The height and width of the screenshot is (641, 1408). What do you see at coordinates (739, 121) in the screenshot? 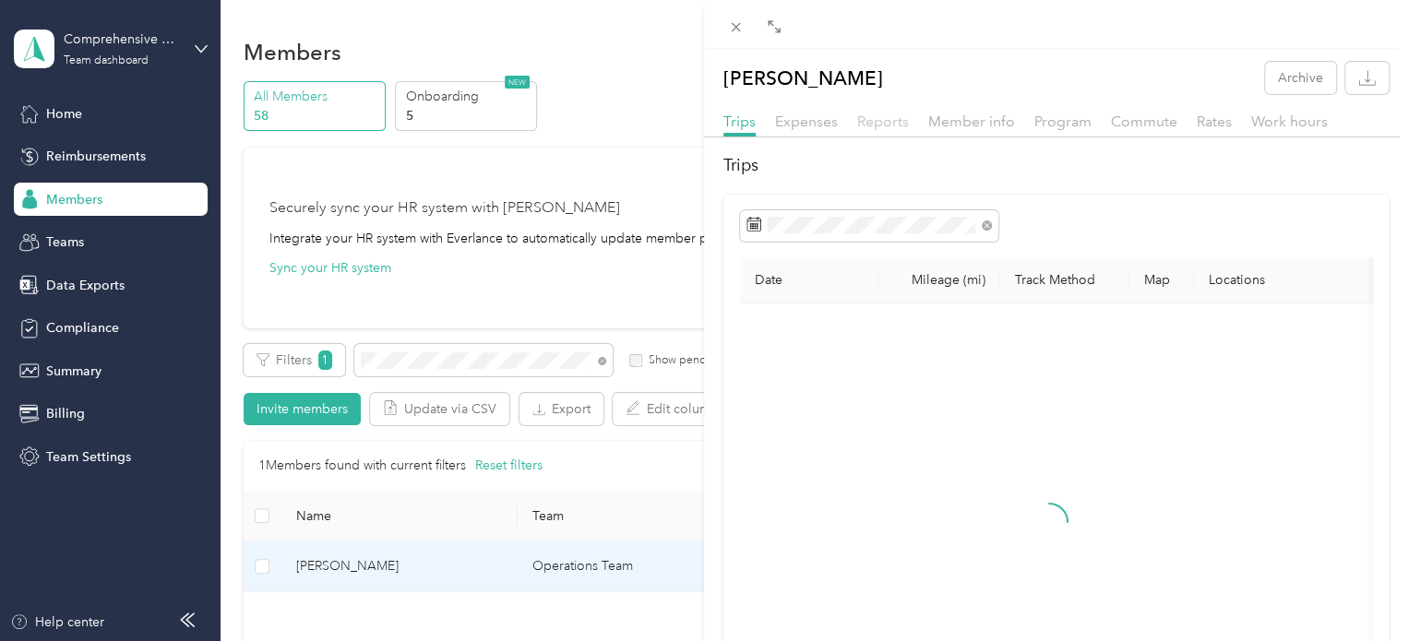
I see `span: Trips` at bounding box center [739, 121].